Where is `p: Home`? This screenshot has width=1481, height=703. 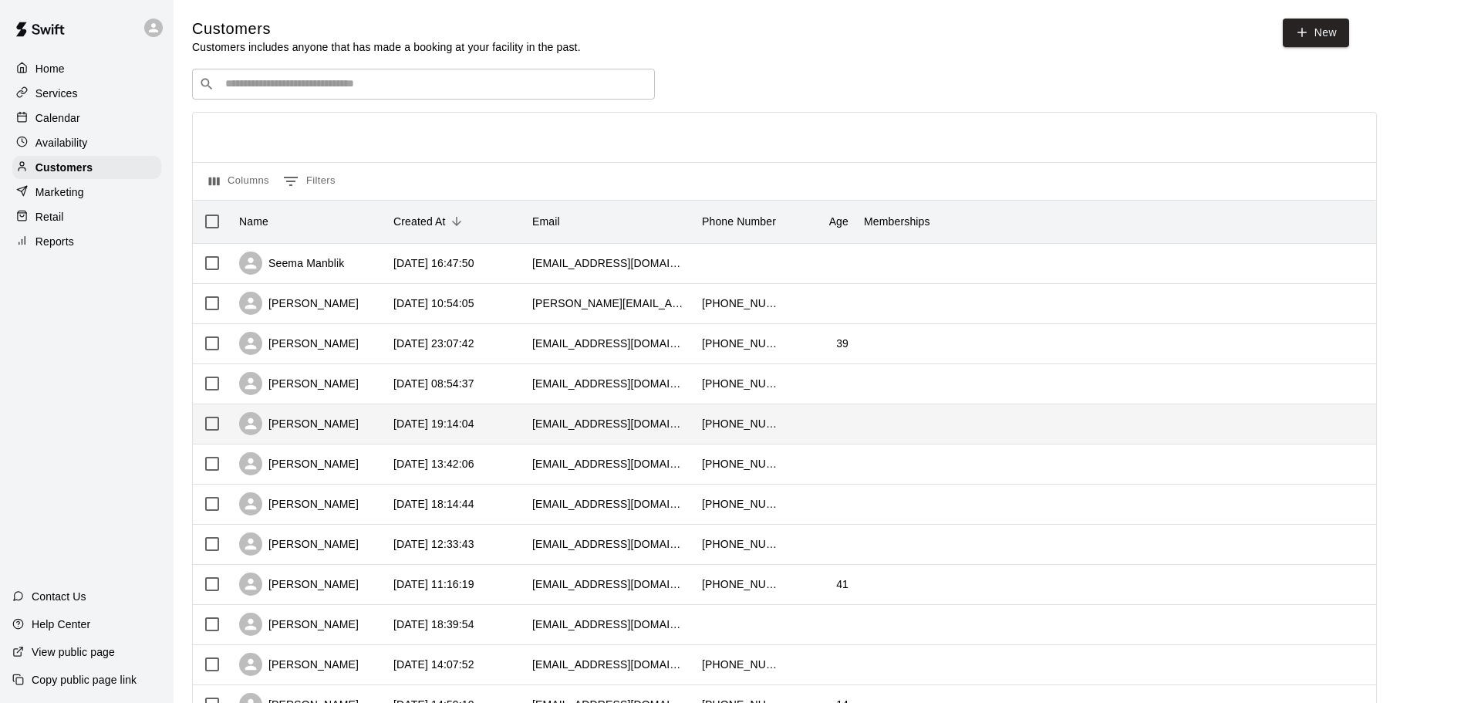
p: Home is located at coordinates (50, 69).